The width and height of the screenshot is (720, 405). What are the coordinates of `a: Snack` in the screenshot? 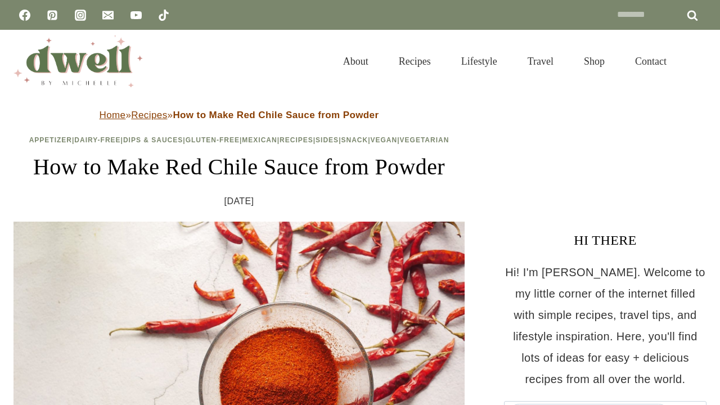 It's located at (354, 140).